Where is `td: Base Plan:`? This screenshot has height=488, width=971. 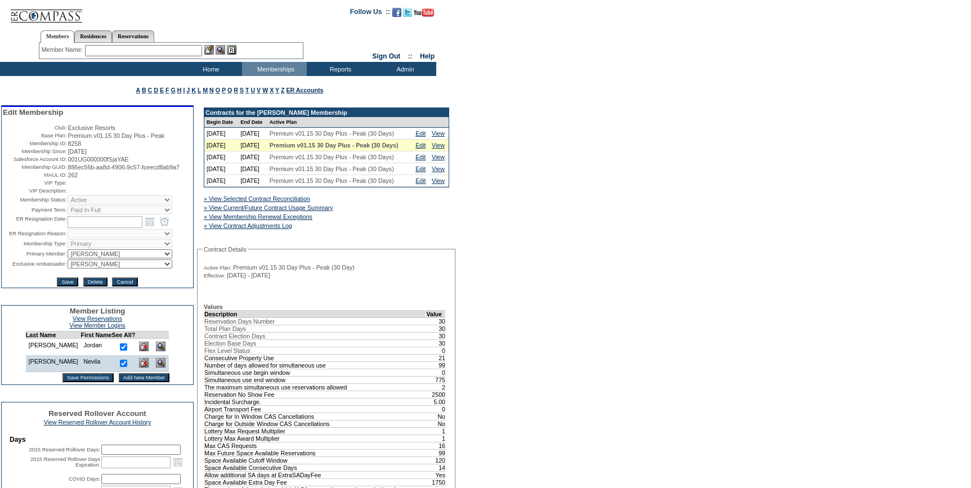
td: Base Plan: is located at coordinates (34, 136).